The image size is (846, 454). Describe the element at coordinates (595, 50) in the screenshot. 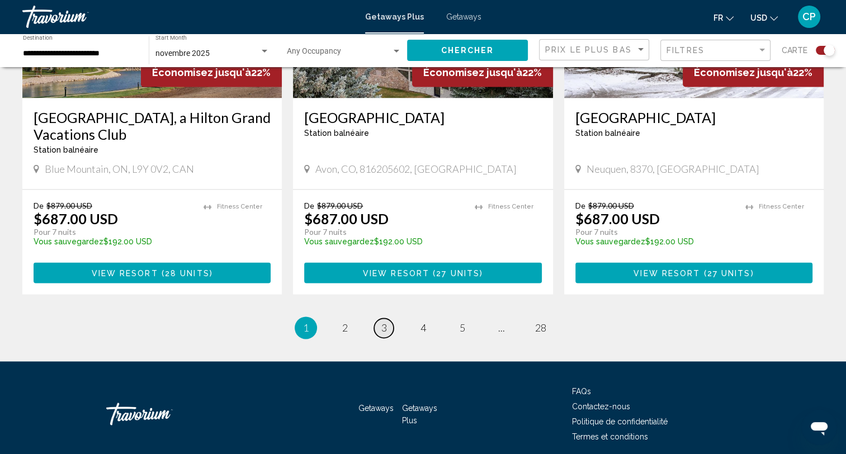

I see `mat-select: Sort by` at that location.